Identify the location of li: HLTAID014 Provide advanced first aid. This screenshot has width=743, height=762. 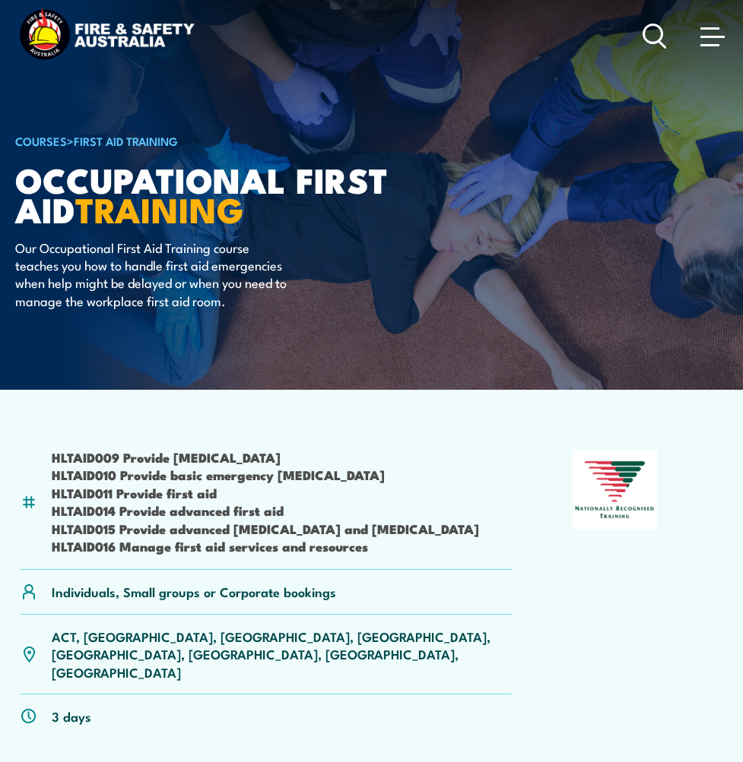
(265, 510).